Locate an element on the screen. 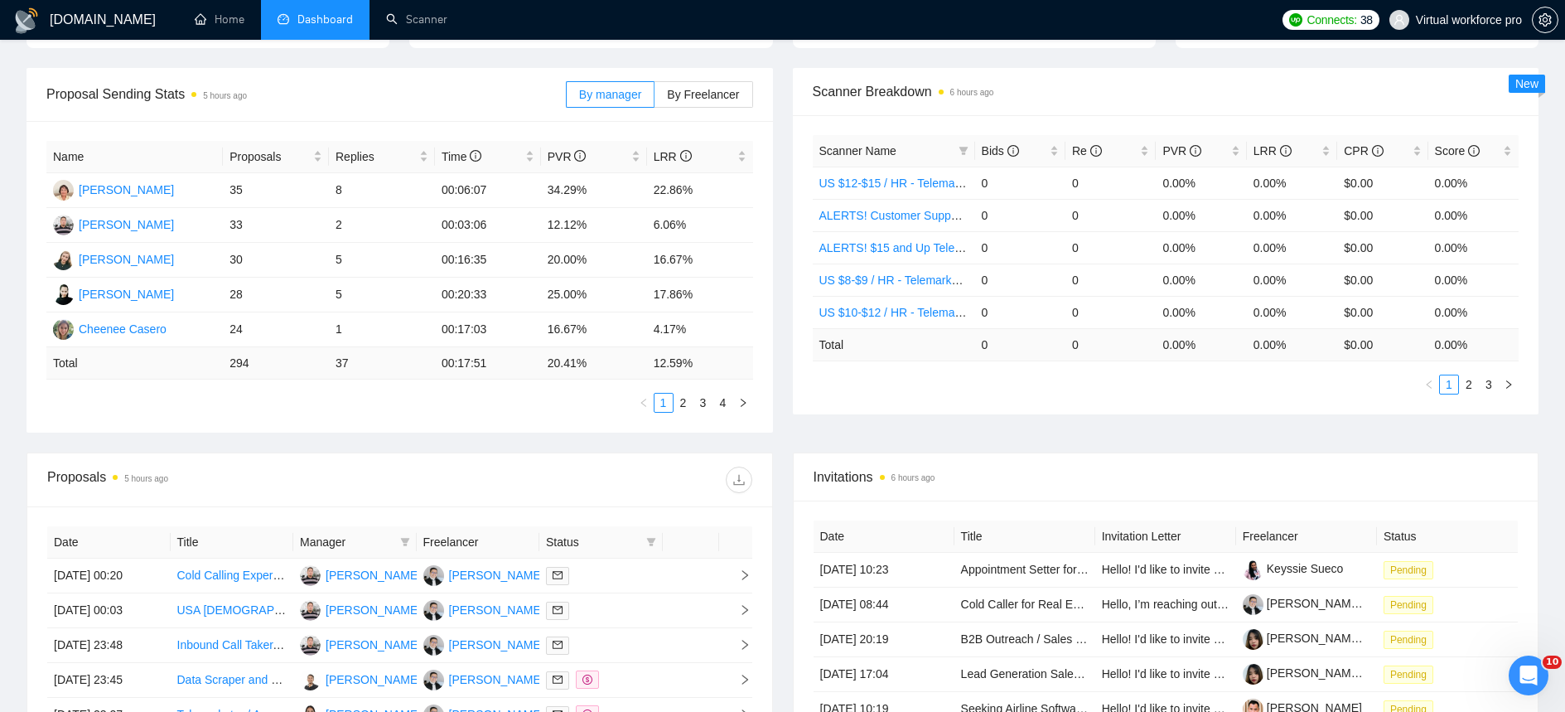 This screenshot has height=712, width=1565. th: Status is located at coordinates (1447, 536).